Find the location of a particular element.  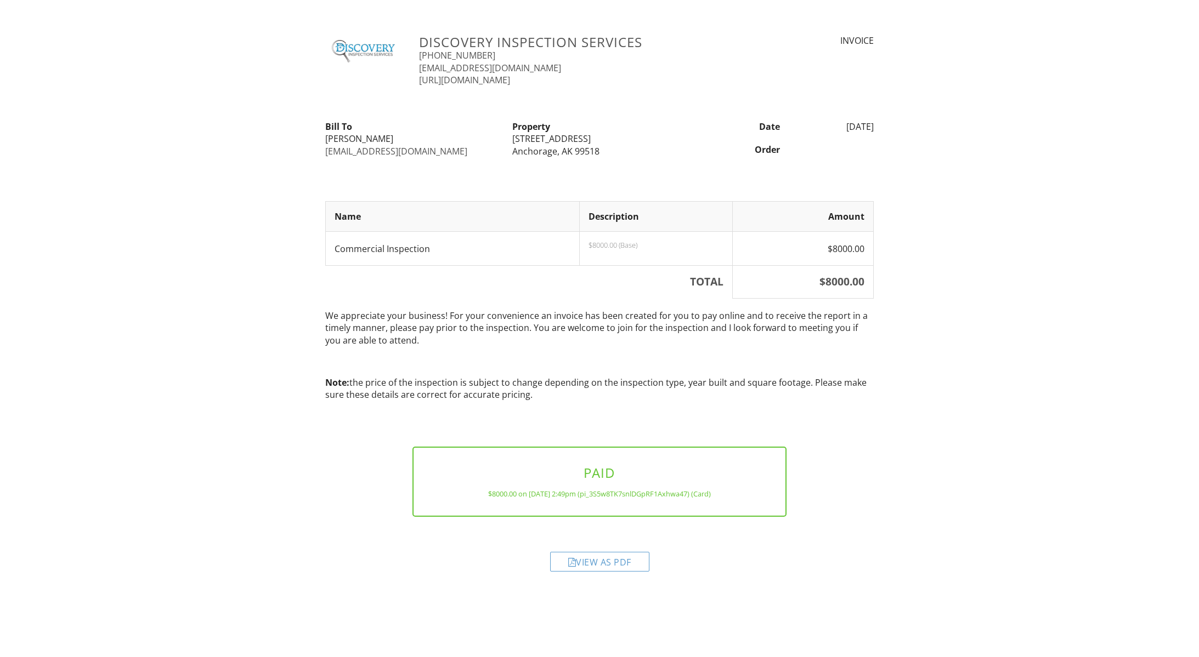

a: View as PDF is located at coordinates (599, 565).